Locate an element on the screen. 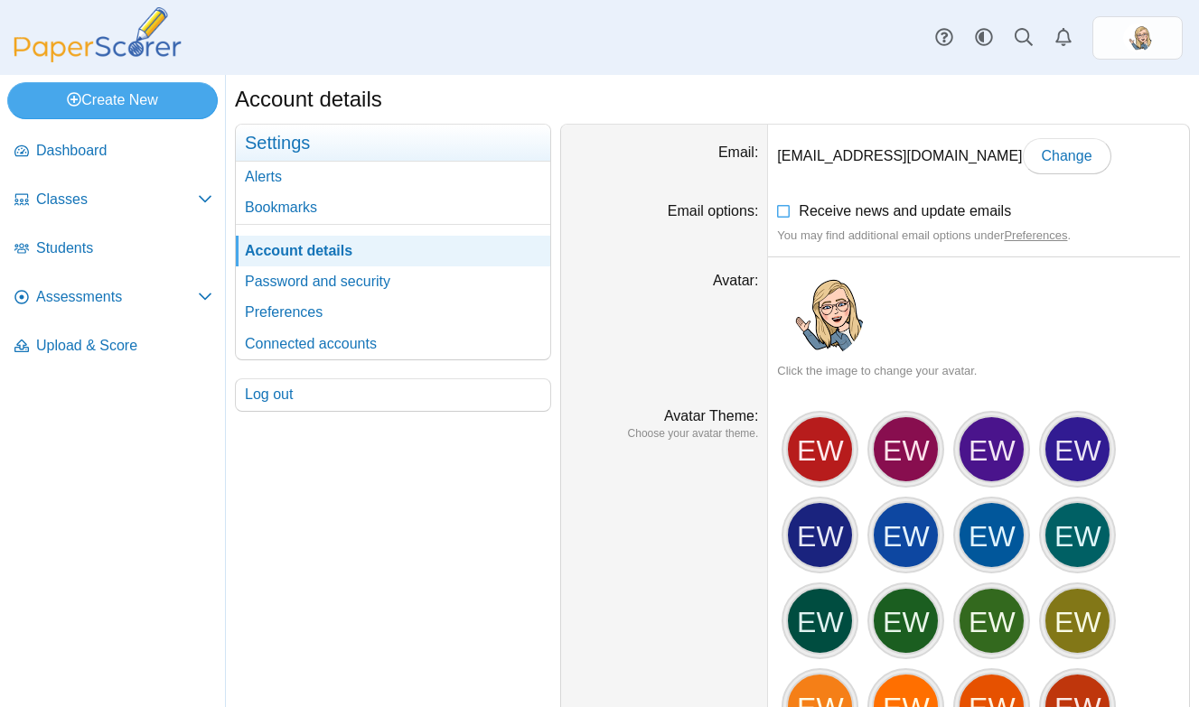  a: ps.zKYLFpFWctilUouI is located at coordinates (1137, 38).